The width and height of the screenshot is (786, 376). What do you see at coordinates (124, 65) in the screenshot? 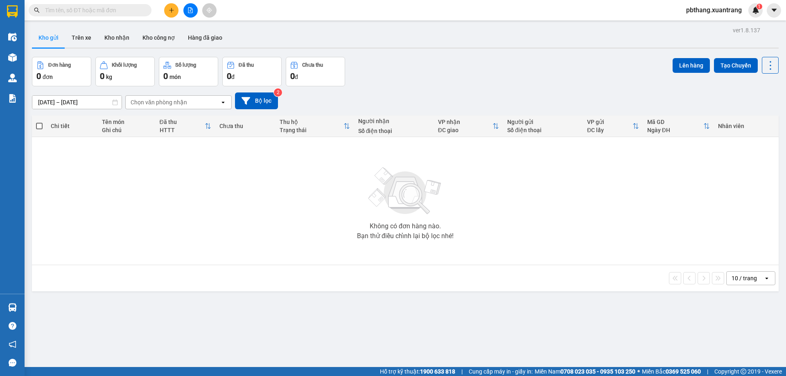
I see `div: Khối lượng` at bounding box center [124, 65].